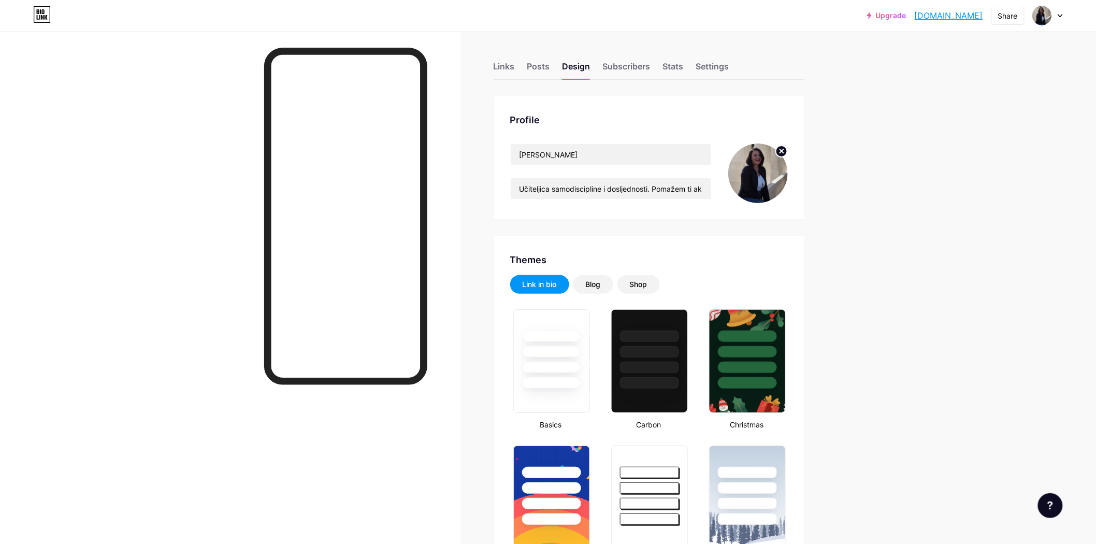  What do you see at coordinates (576, 69) in the screenshot?
I see `div: Design` at bounding box center [576, 69].